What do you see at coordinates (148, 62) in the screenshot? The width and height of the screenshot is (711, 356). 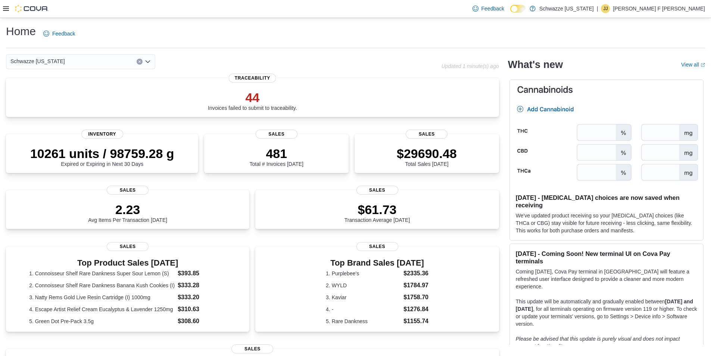 I see `button: Open list of options` at bounding box center [148, 62].